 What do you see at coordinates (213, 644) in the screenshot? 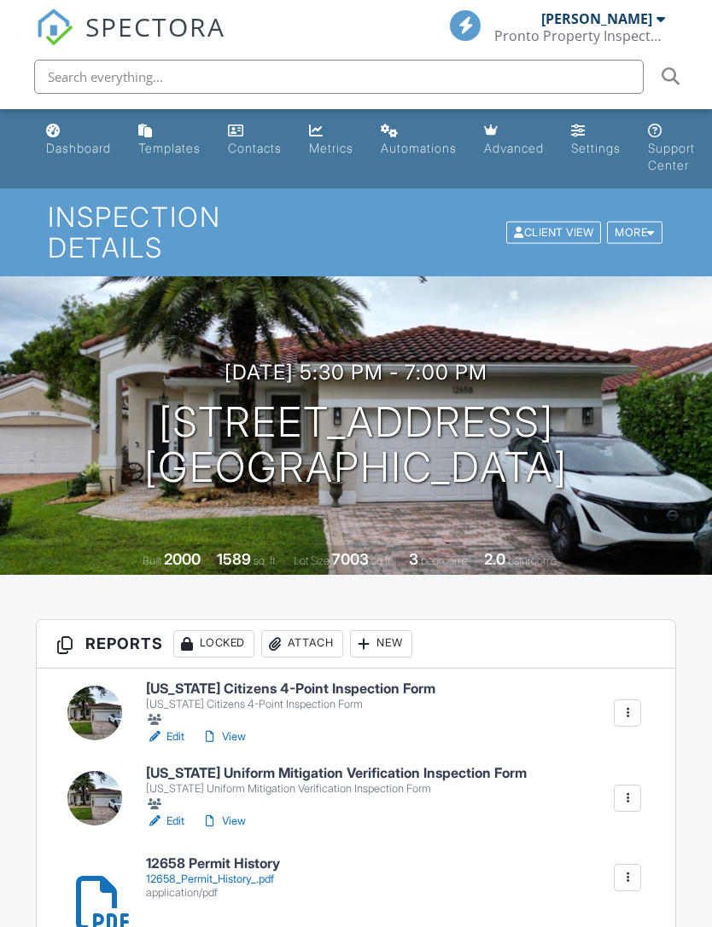
I see `div: Locked` at bounding box center [213, 644].